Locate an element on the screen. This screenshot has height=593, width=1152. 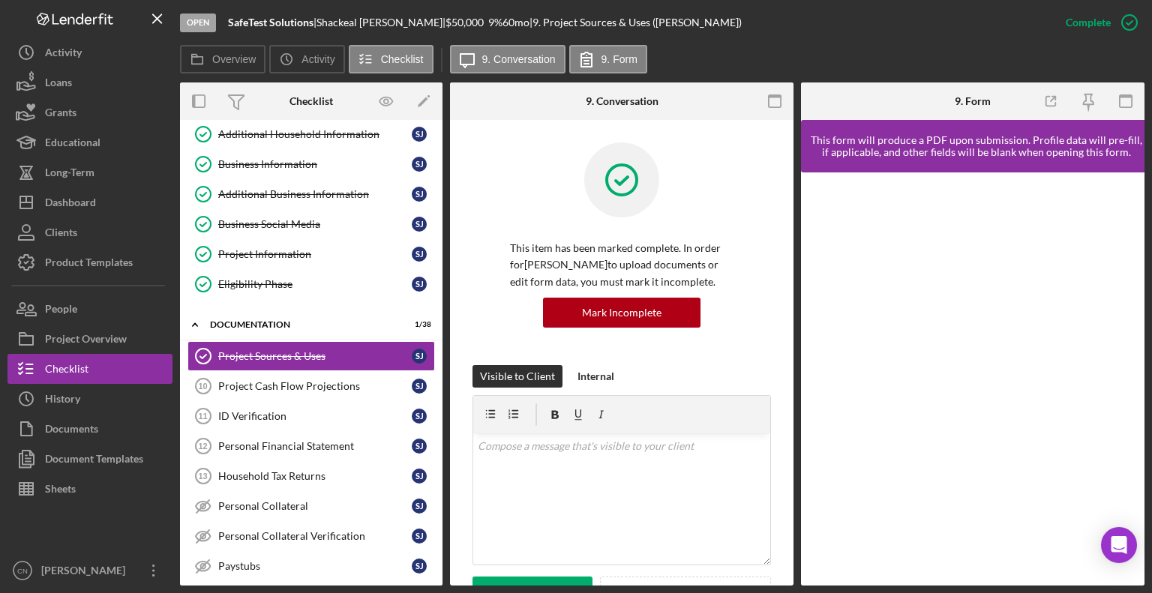
a: 13Household Tax ReturnsSJ is located at coordinates (311, 476).